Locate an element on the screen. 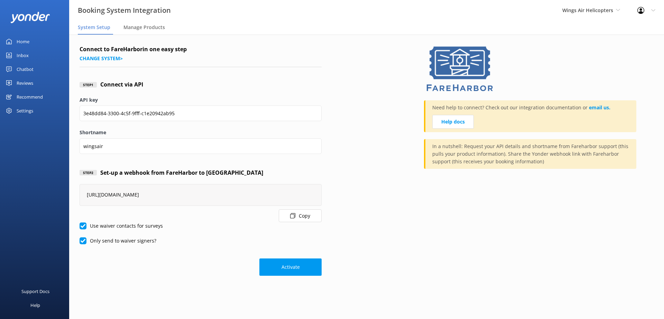  div: Support Docs is located at coordinates (35, 291).